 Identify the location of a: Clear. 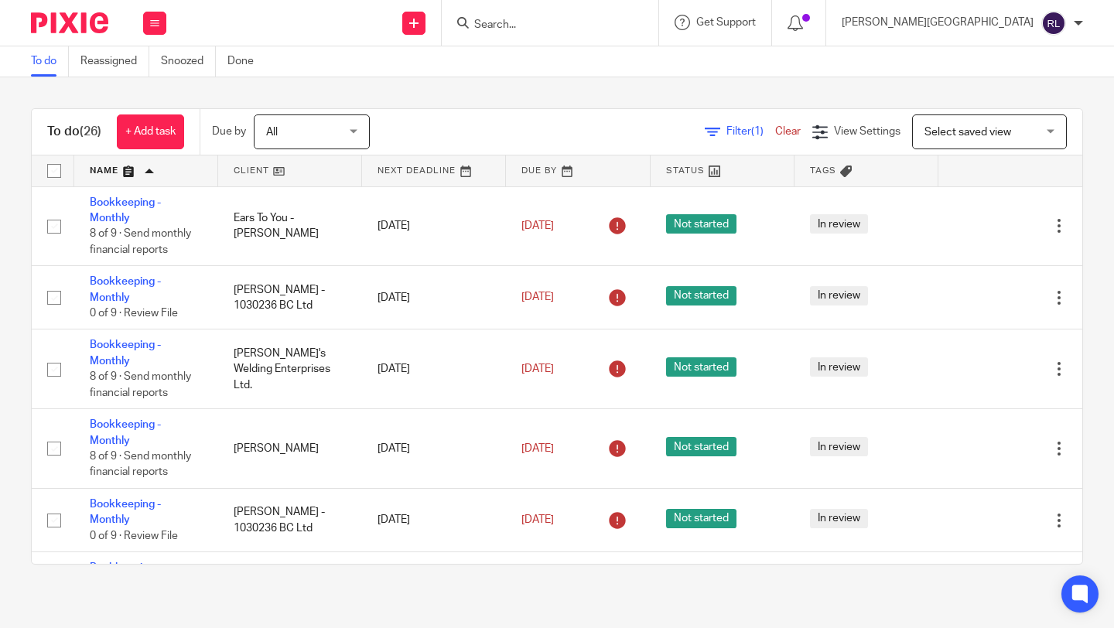
(788, 132).